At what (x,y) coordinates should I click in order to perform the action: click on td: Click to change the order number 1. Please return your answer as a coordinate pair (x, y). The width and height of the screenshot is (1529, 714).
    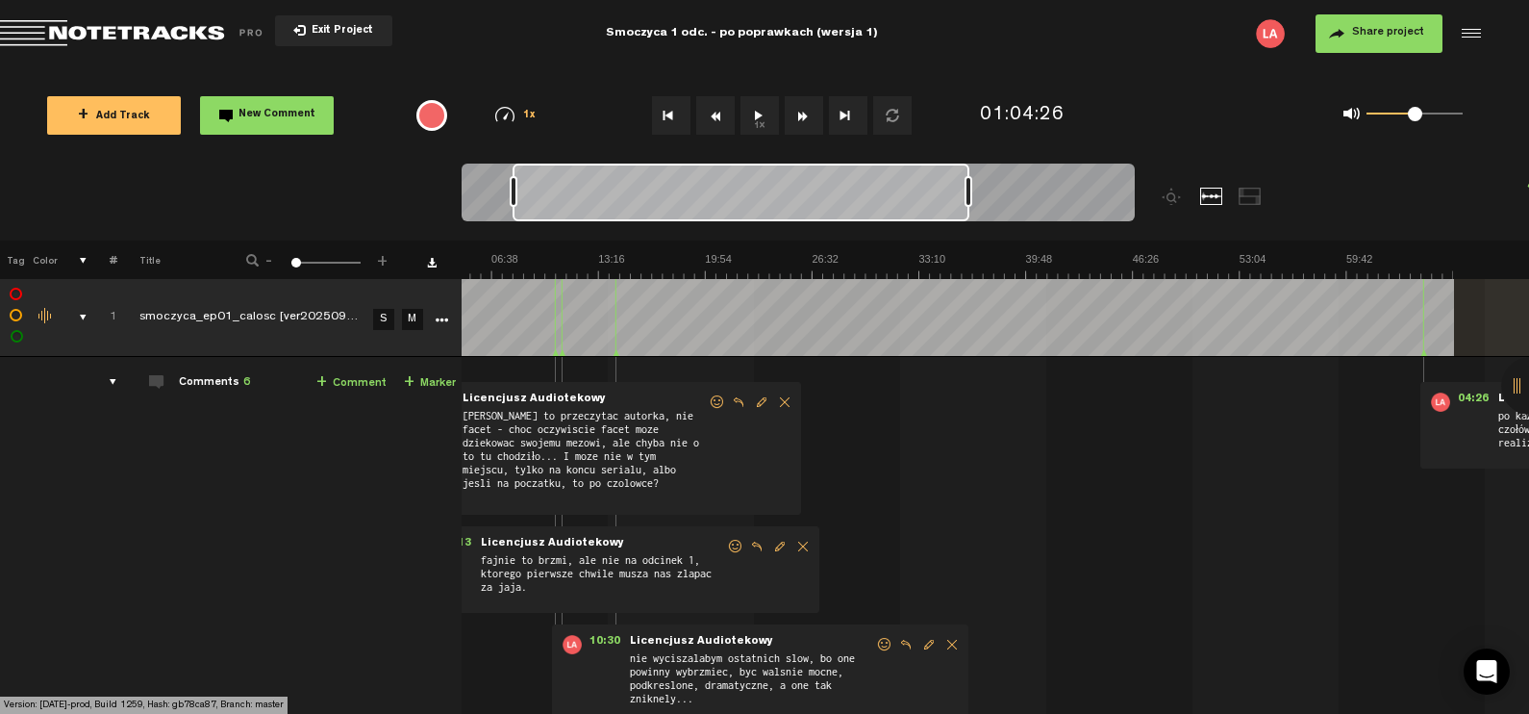
    Looking at the image, I should click on (102, 317).